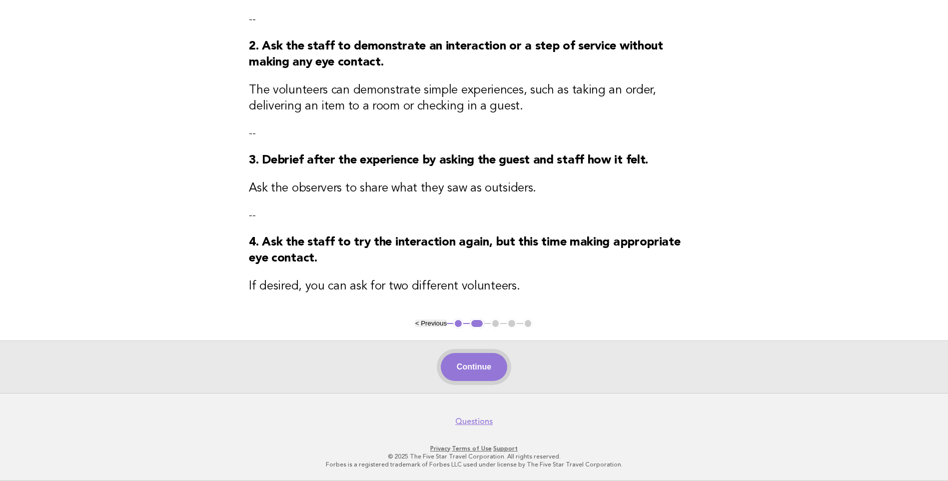  What do you see at coordinates (456, 54) in the screenshot?
I see `strong: 2. Ask the staff to demonstrate an interaction or a step of service without making any eye contact.` at bounding box center [456, 54].